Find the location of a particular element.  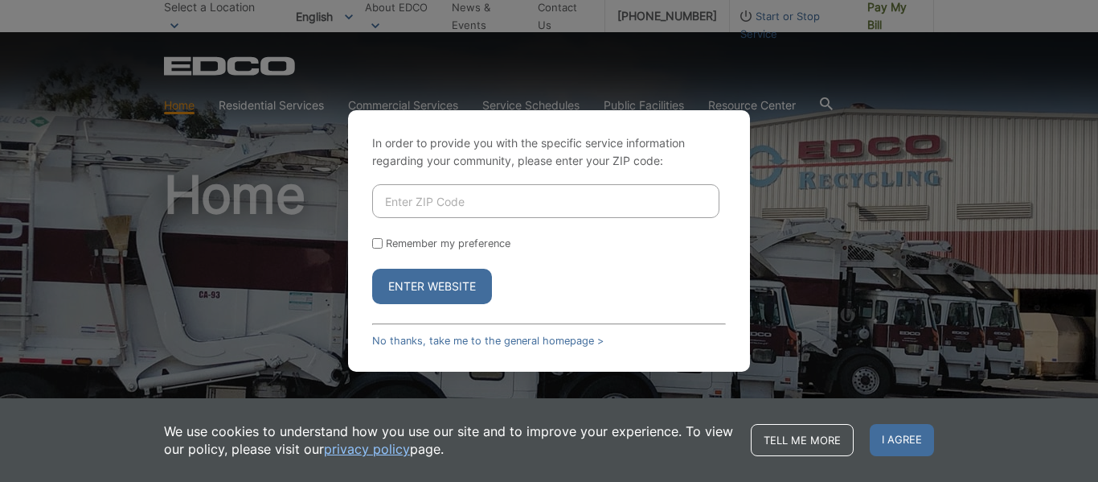

a: privacy policy is located at coordinates (367, 449).